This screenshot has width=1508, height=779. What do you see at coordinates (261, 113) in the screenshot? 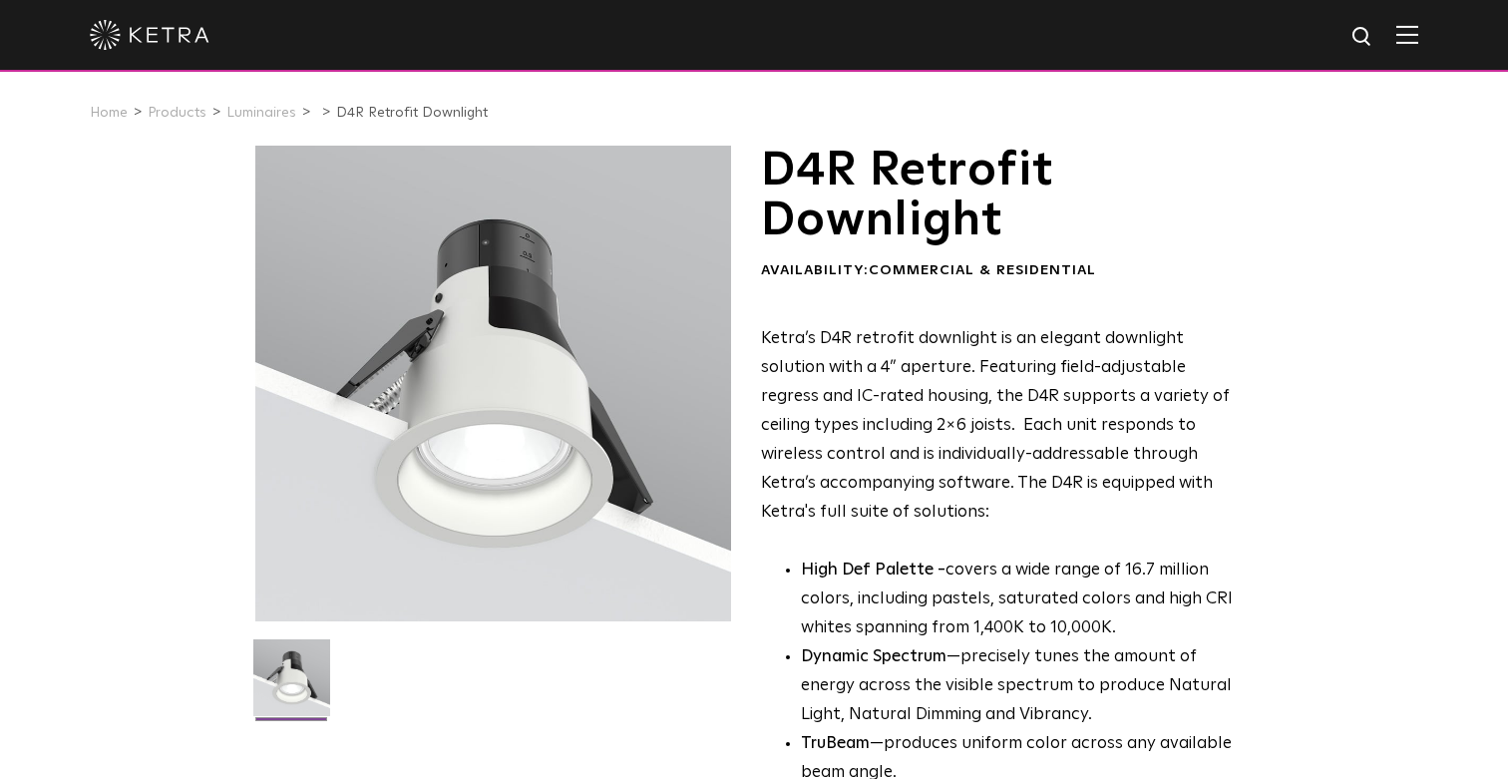
I see `a: Luminaires` at bounding box center [261, 113].